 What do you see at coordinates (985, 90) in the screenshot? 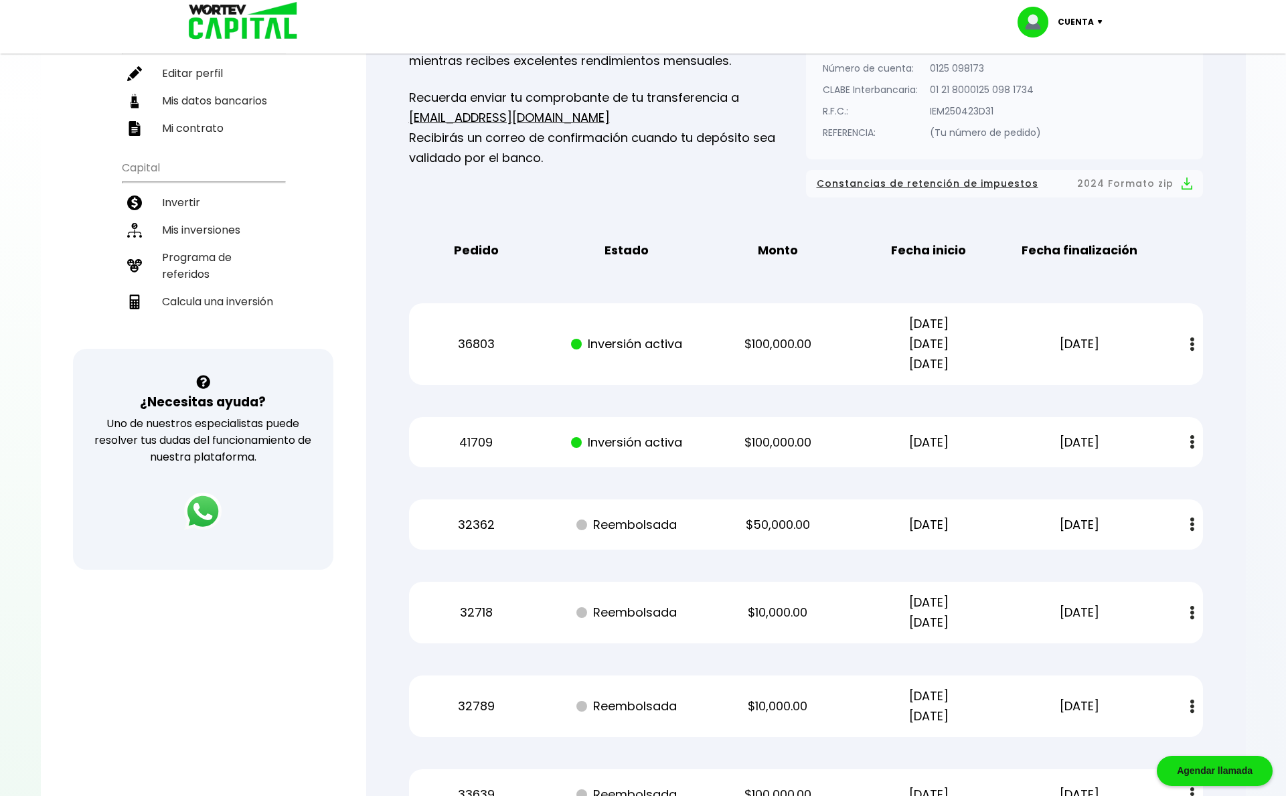
I see `p: 01 21 8000125 098 1734` at bounding box center [985, 90].